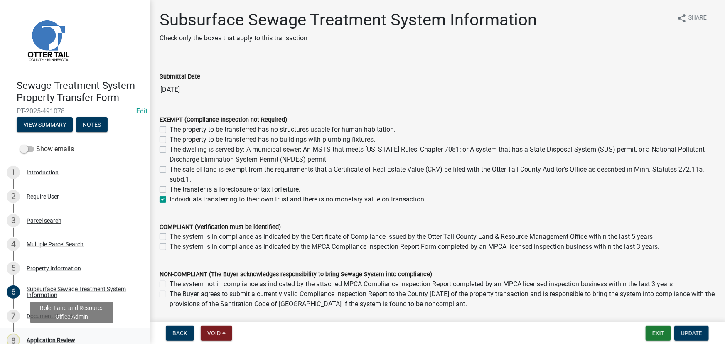 The image size is (725, 344). Describe the element at coordinates (414, 247) in the screenshot. I see `label: The system is in compliance as indicated by the MPCA Compliance Inspection Report Form completed ...` at that location.